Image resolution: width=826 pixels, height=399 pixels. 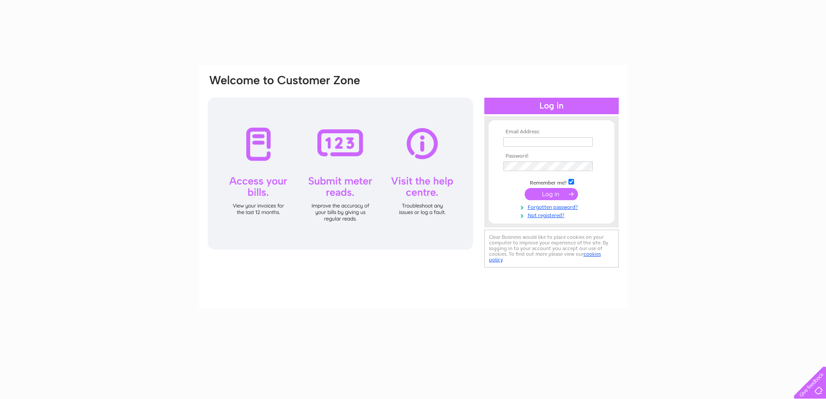 What do you see at coordinates (552, 132) in the screenshot?
I see `th: Email Address:` at bounding box center [552, 132].